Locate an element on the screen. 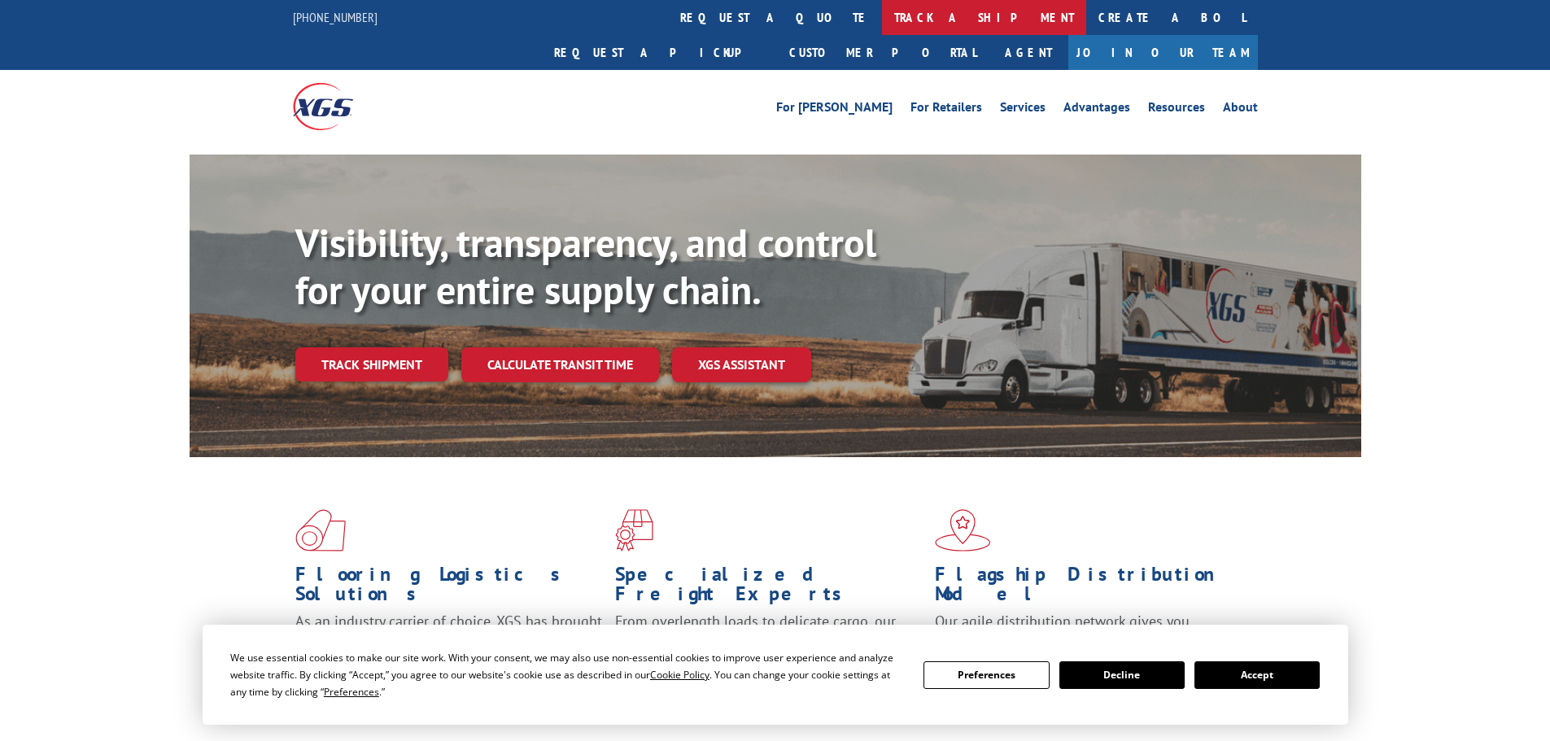 This screenshot has height=741, width=1550. span: Preferences is located at coordinates (351, 691).